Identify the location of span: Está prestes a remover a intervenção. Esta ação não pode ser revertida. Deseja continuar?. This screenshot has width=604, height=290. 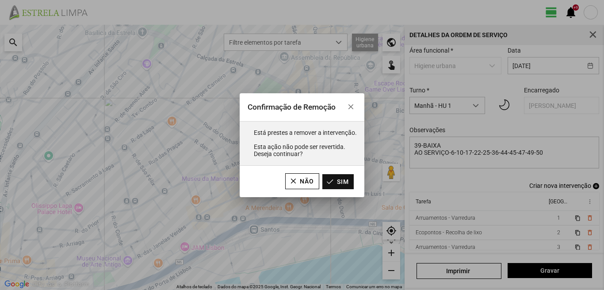
(305, 143).